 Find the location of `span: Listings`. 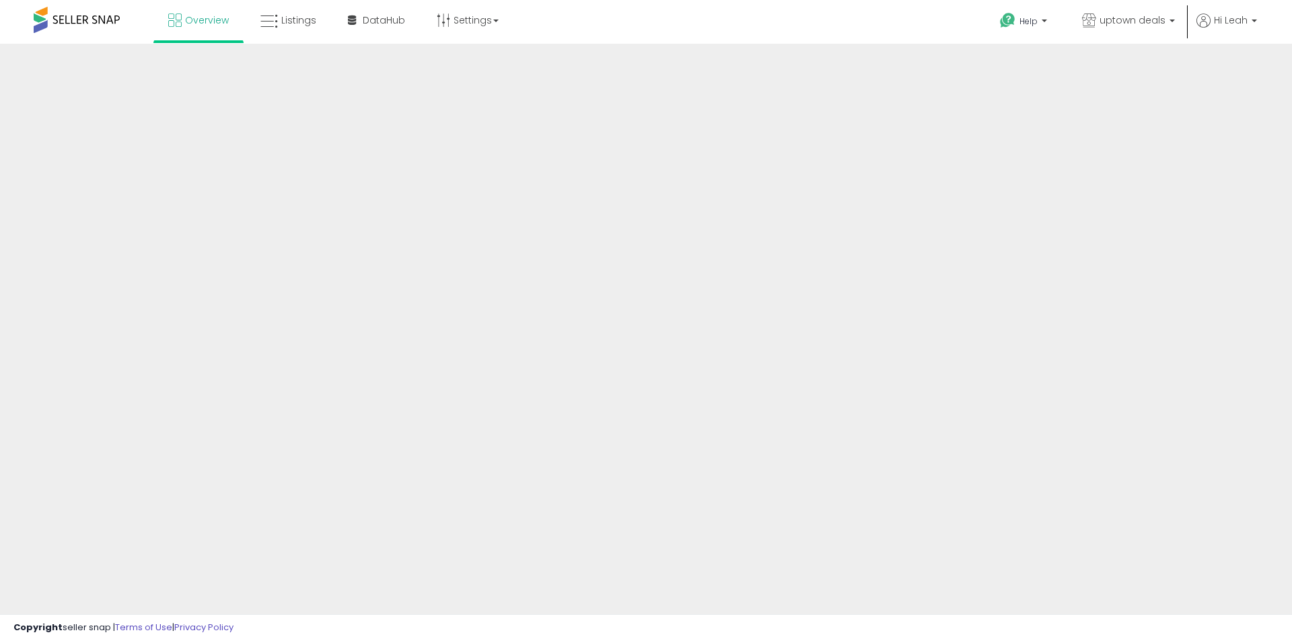

span: Listings is located at coordinates (299, 20).